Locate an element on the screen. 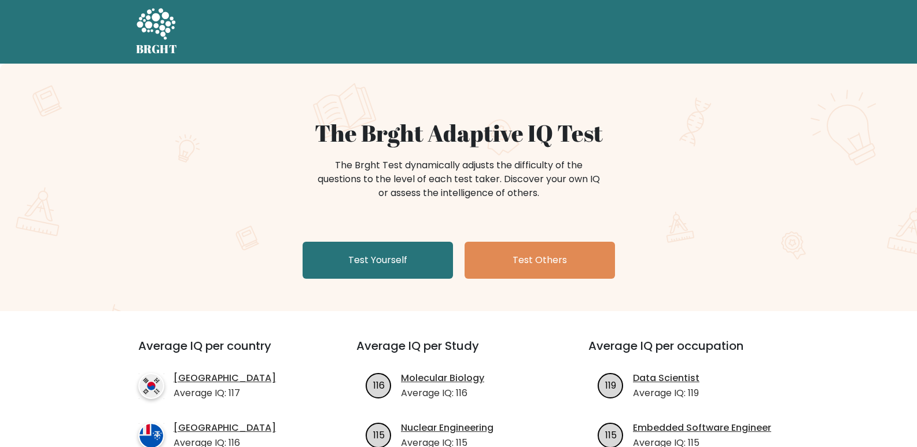 The width and height of the screenshot is (917, 447). div: The Brght Test dynamically adjusts the difficulty of the questions to the level of each test take... is located at coordinates (459, 179).